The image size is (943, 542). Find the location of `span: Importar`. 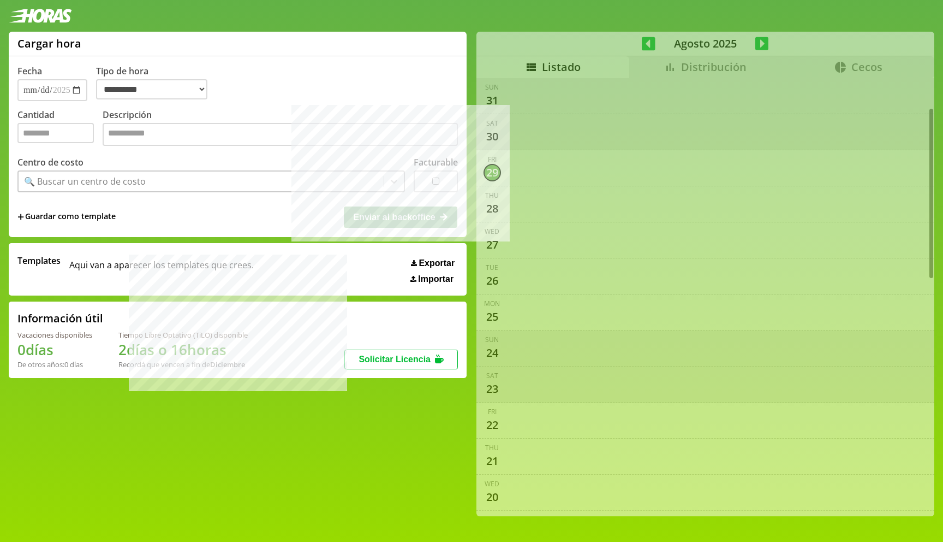

span: Importar is located at coordinates (436, 279).